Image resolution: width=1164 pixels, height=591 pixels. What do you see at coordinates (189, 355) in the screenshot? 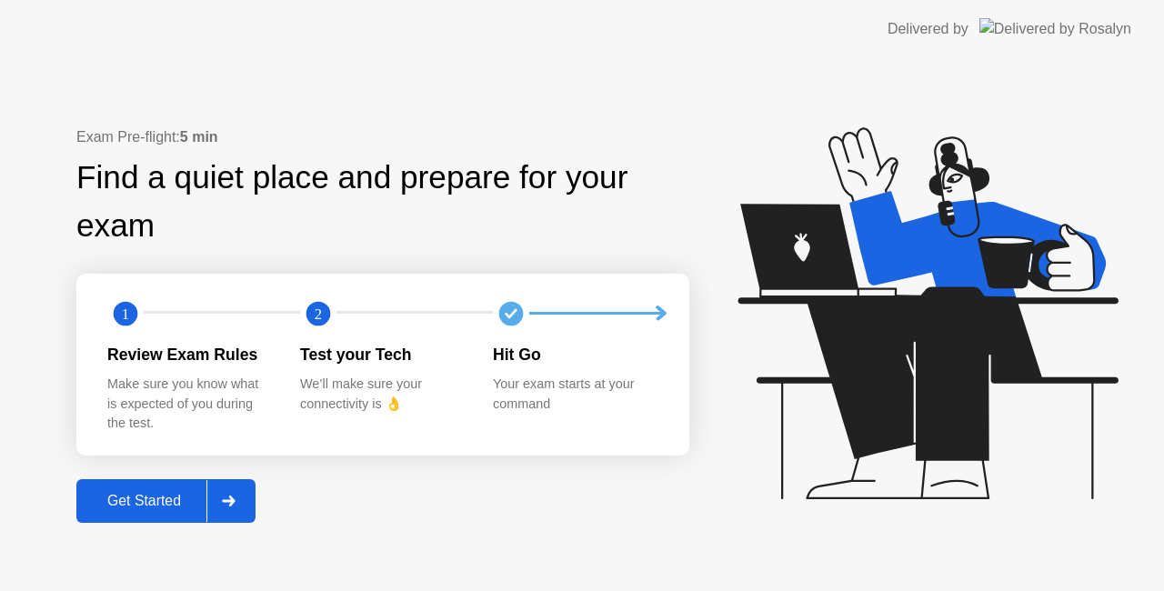
I see `div: Review Exam Rules` at bounding box center [189, 355].